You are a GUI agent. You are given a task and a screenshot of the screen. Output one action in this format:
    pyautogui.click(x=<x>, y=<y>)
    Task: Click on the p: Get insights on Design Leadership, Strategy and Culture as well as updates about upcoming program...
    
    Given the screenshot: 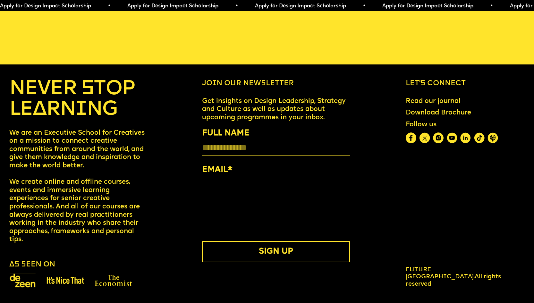 What is the action you would take?
    pyautogui.click(x=276, y=109)
    